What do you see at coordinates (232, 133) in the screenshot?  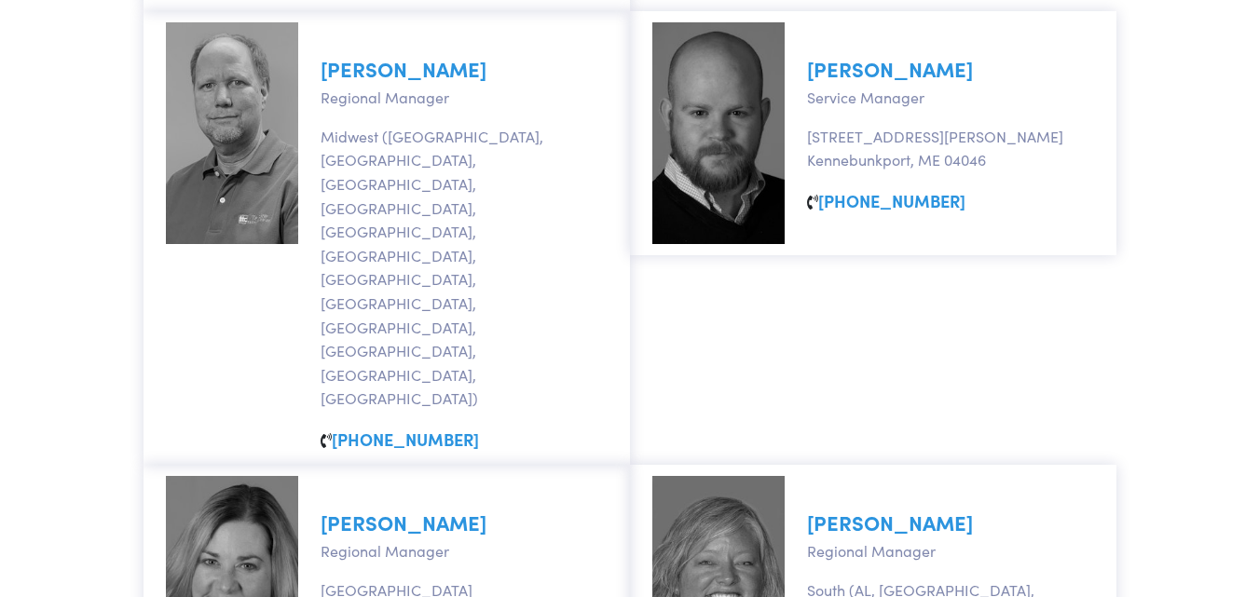 I see `img: david-larson.jpg` at bounding box center [232, 133].